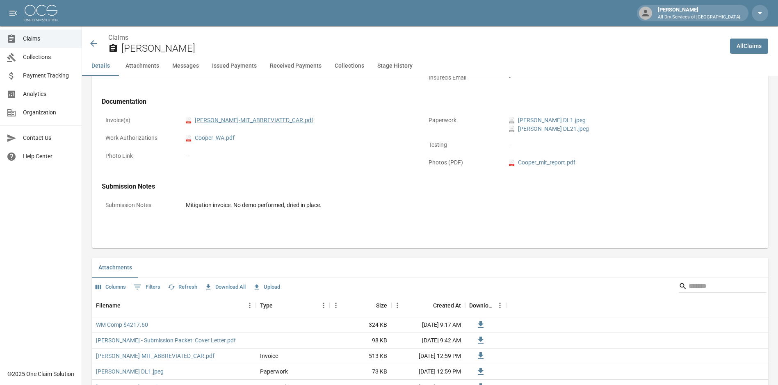 The width and height of the screenshot is (778, 385). What do you see at coordinates (122, 325) in the screenshot?
I see `a: WM Comp $4217.60` at bounding box center [122, 325].